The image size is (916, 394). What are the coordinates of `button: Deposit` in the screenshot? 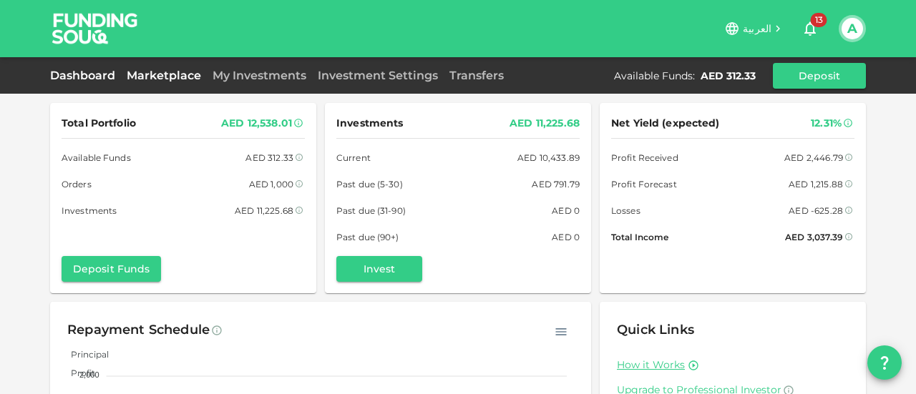 It's located at (819, 76).